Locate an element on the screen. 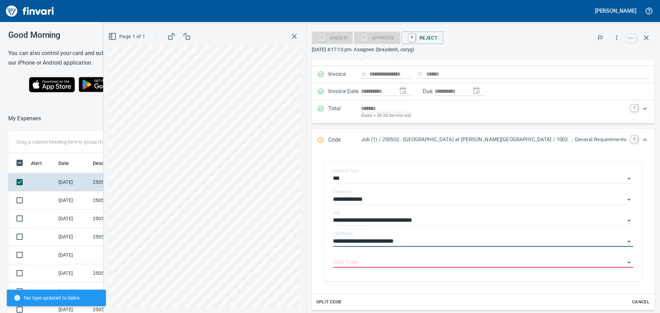 The height and width of the screenshot is (313, 660). a: C is located at coordinates (634, 139).